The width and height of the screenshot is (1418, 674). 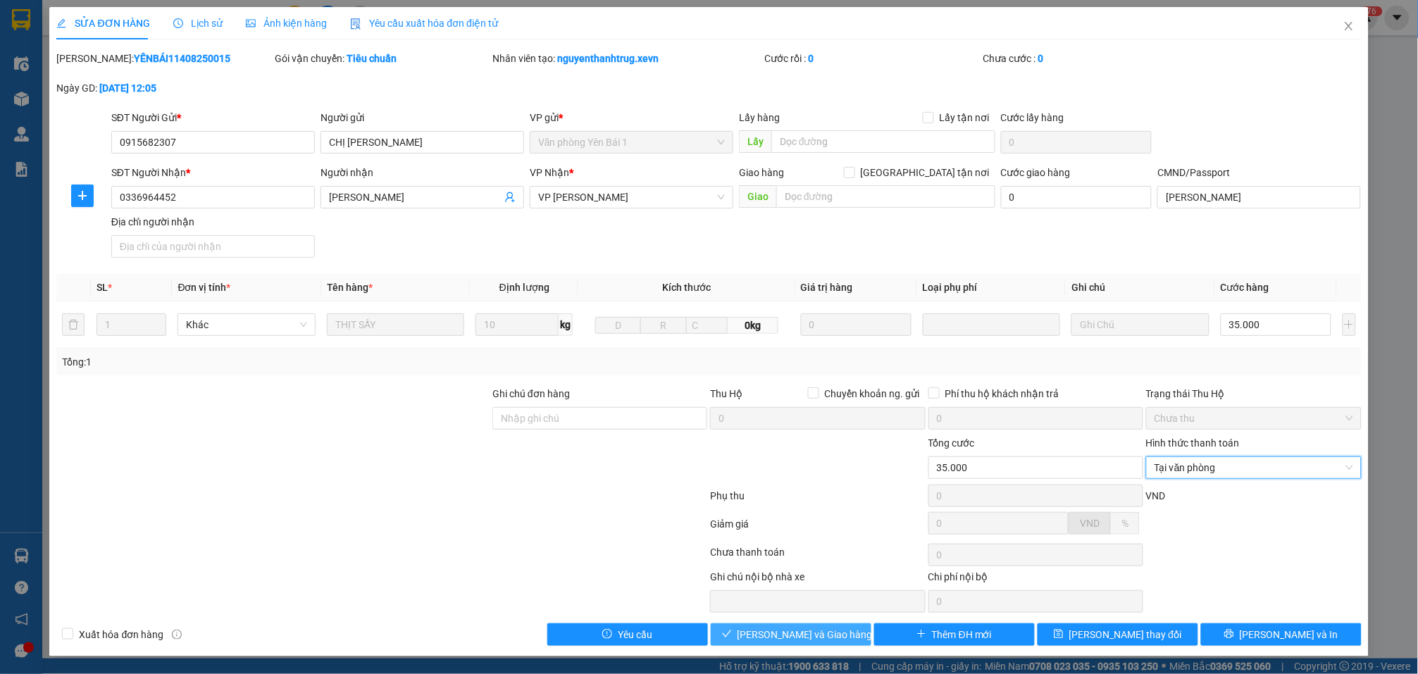 What do you see at coordinates (304, 362) in the screenshot?
I see `div: Tổng: 1` at bounding box center [304, 362].